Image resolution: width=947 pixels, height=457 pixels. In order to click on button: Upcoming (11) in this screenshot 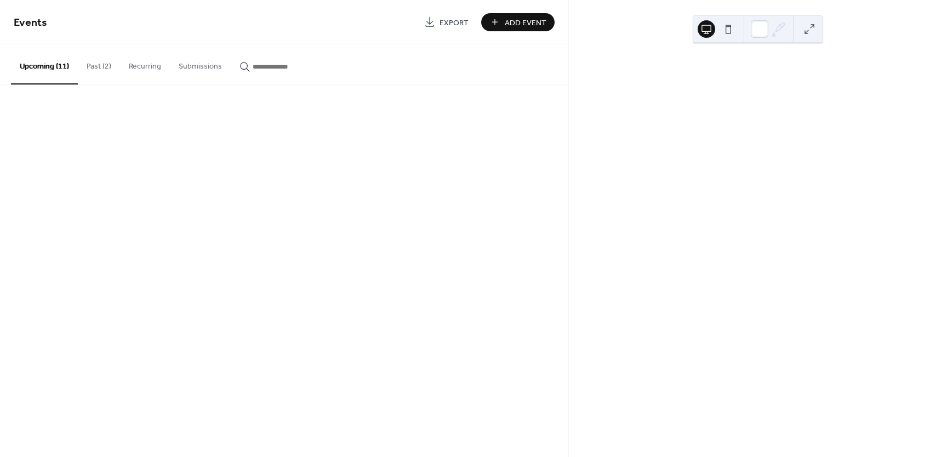, I will do `click(44, 64)`.